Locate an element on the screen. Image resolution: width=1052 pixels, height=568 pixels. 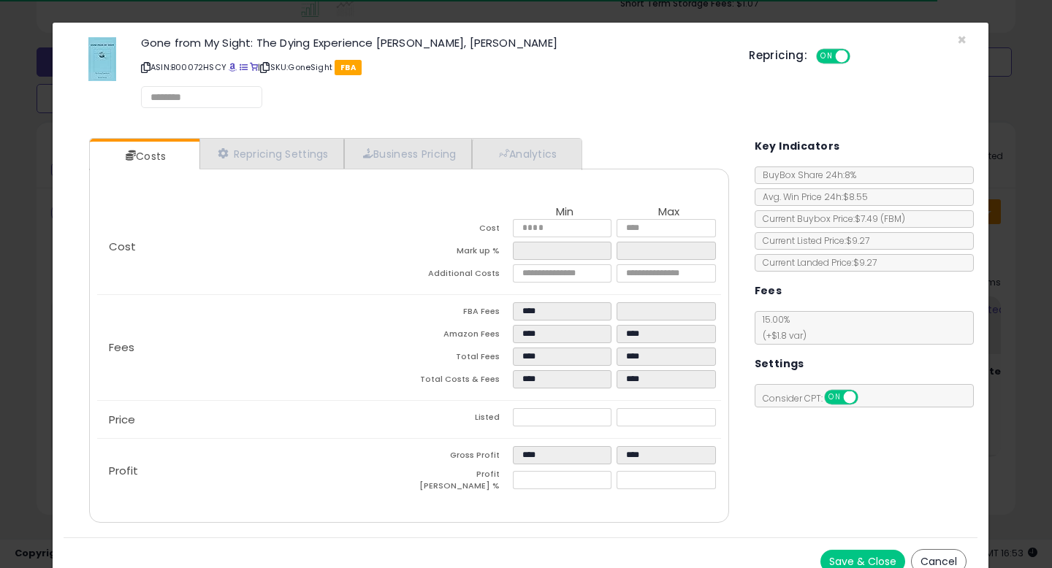
td: Mark up % is located at coordinates (461, 253).